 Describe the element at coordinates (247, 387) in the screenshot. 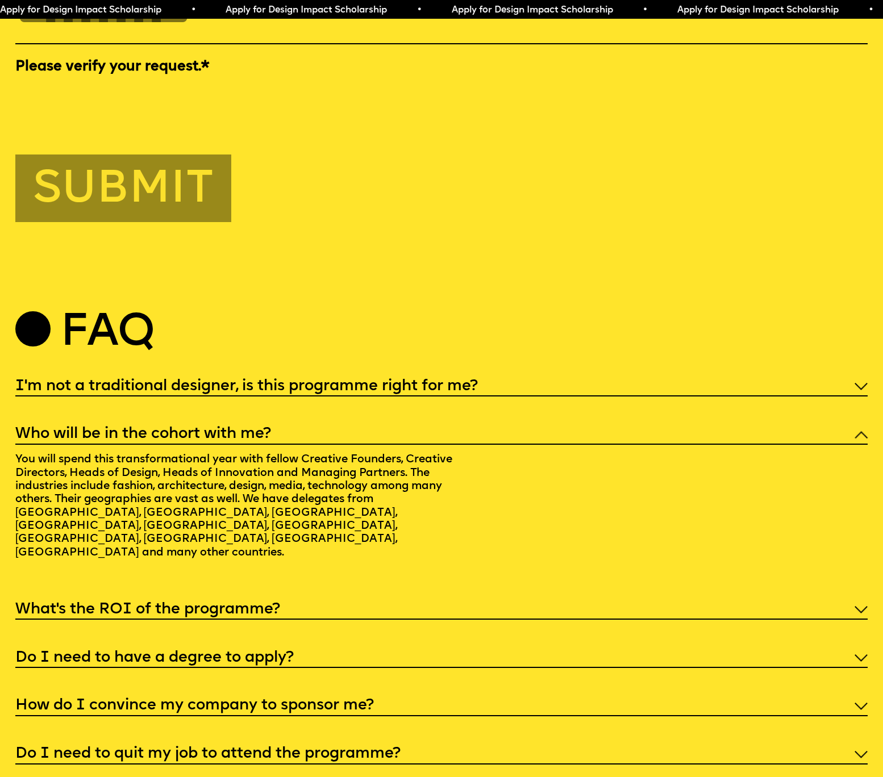

I see `h5: I'm not a traditional designer, is this programme right for me?` at that location.